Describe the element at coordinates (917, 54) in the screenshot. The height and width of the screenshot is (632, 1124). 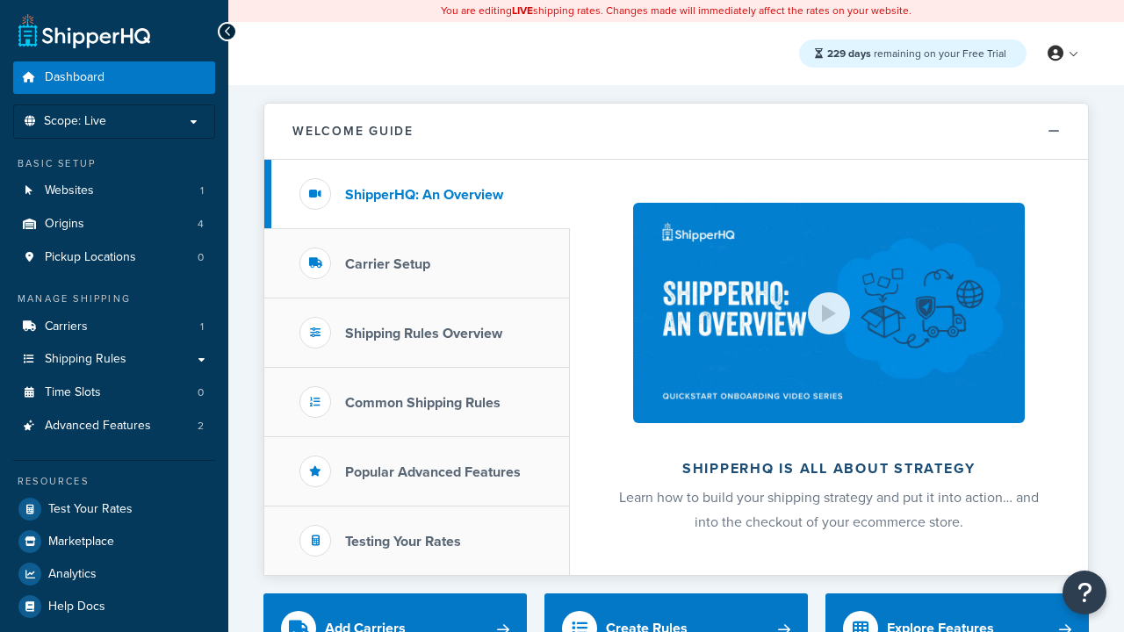
I see `span: remaining on your Free Trial` at that location.